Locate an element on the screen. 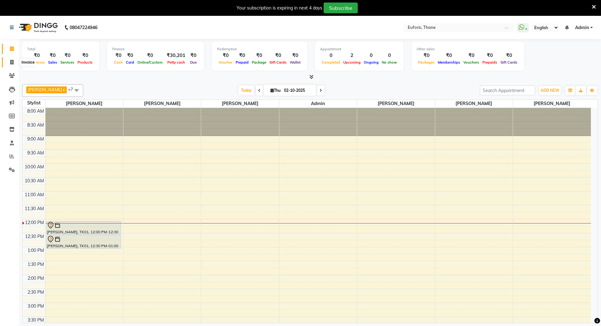 The height and width of the screenshot is (326, 601). span: Today is located at coordinates (246, 90).